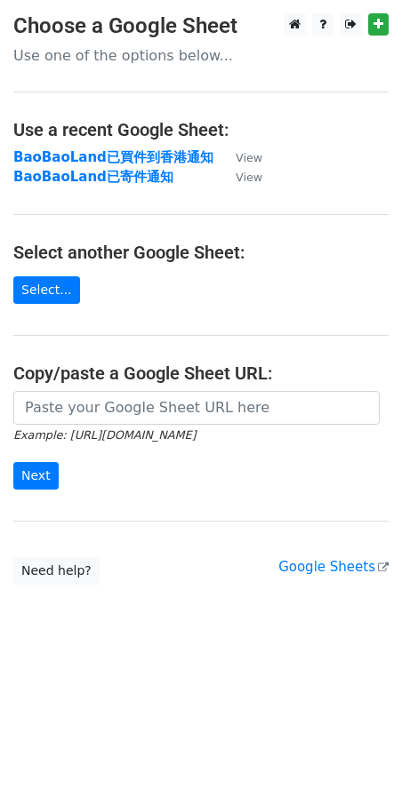  I want to click on input: Paste your Google Sheet URL here, so click(196, 408).